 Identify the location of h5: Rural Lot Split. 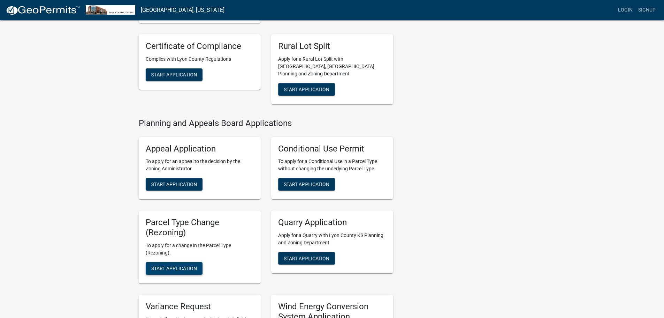
(332, 46).